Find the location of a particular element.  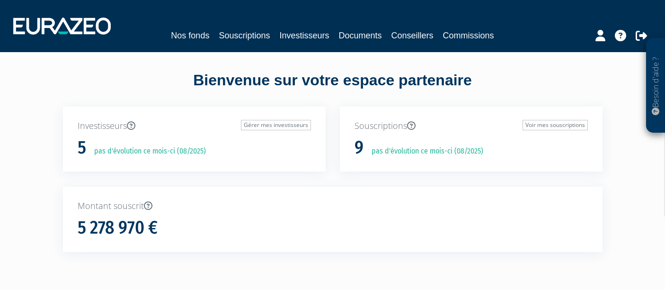

img: 1732889491-logotype_eurazeo_blanc_rvb.png is located at coordinates (62, 26).